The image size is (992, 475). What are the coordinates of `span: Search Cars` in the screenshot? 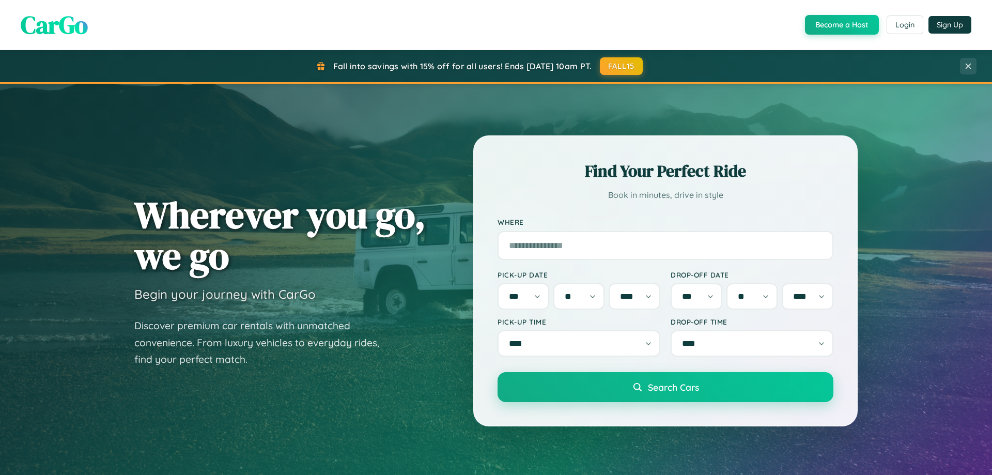 It's located at (673, 387).